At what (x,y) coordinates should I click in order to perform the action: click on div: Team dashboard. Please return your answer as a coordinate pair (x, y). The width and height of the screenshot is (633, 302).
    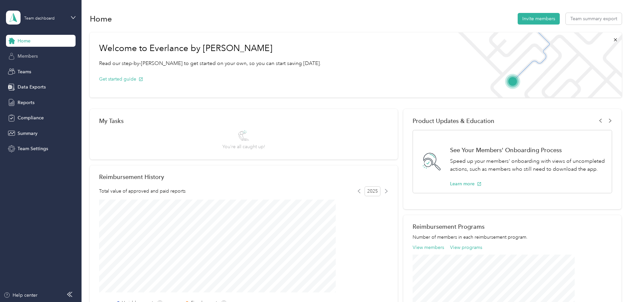
    Looking at the image, I should click on (39, 19).